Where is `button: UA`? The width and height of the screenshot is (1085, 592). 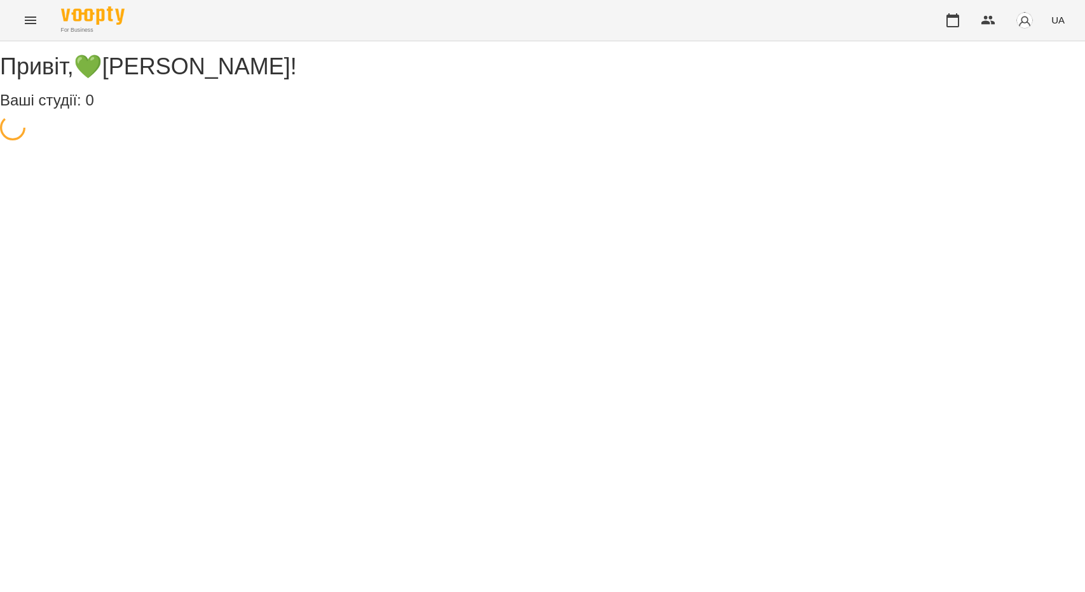 button: UA is located at coordinates (1057, 20).